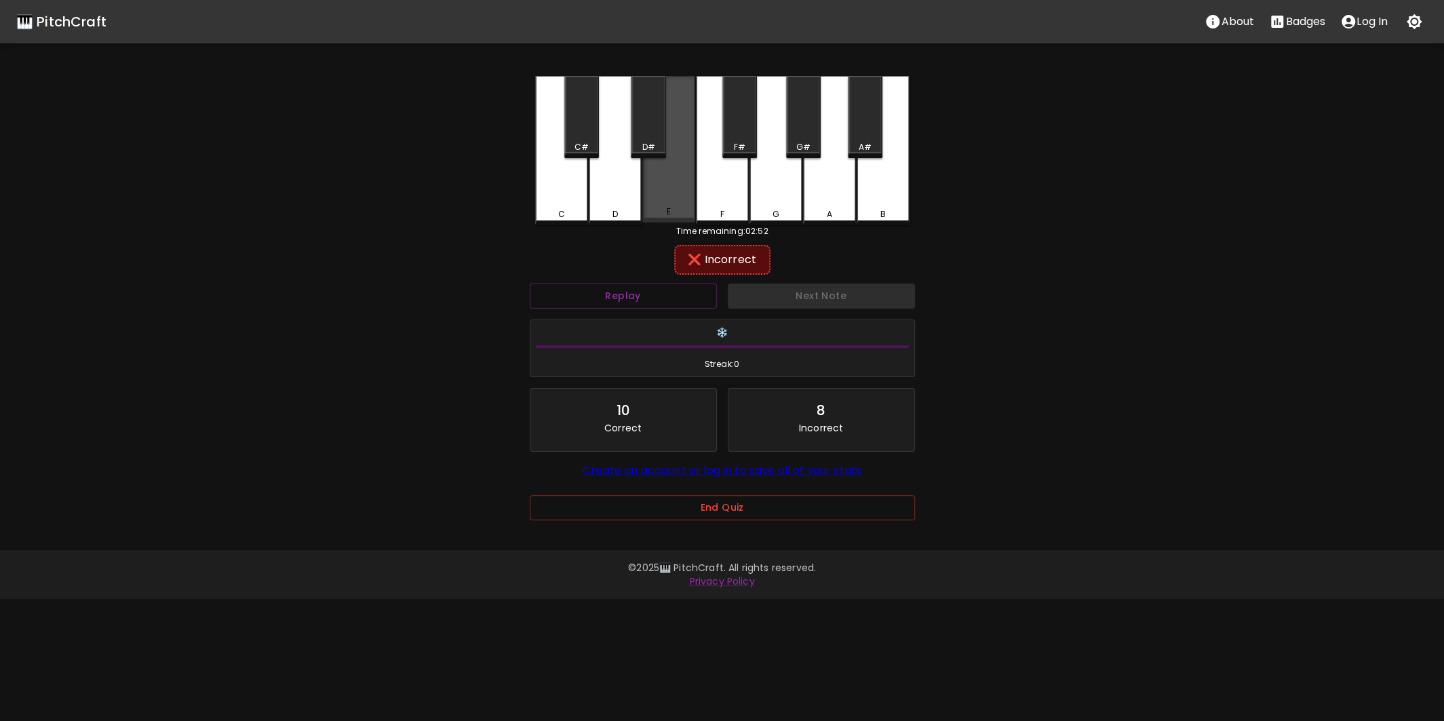  Describe the element at coordinates (722, 470) in the screenshot. I see `a: Create an account or log in to save all of your stats` at that location.